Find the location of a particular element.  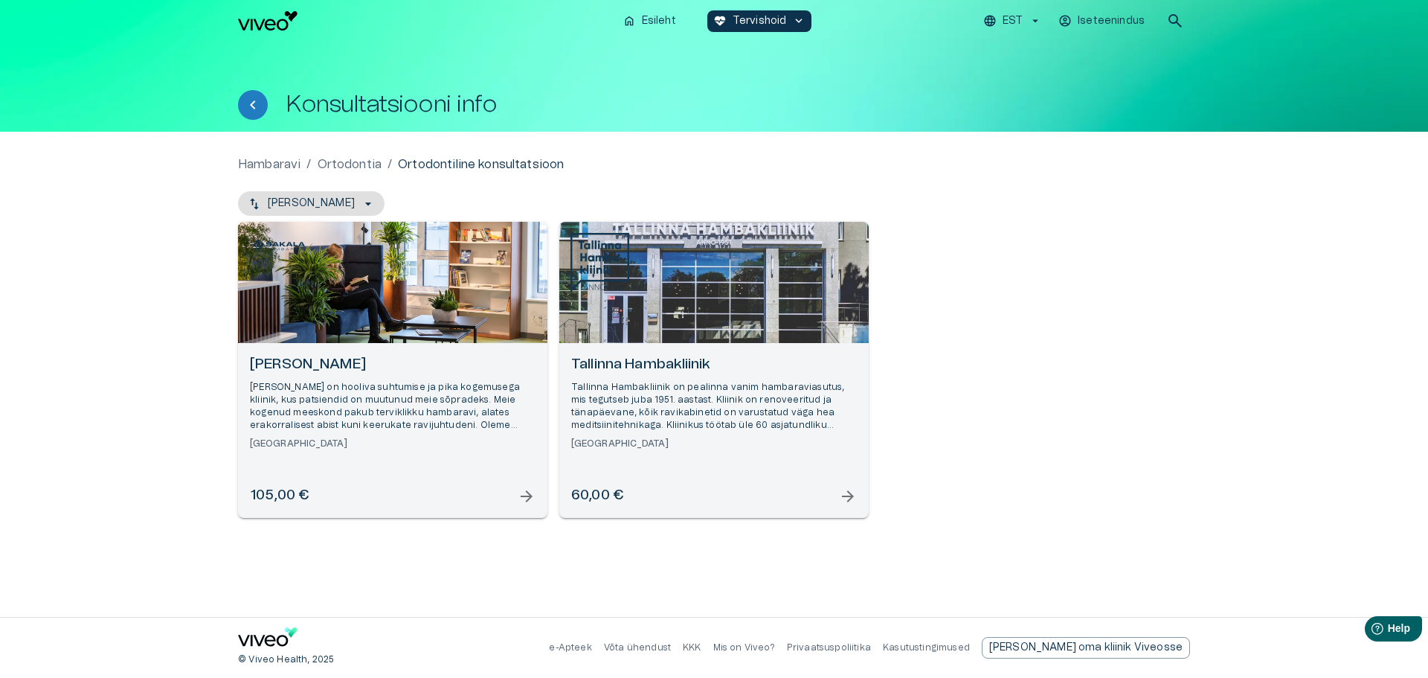

a: Send email to partnership request to viveo is located at coordinates (1086, 647).